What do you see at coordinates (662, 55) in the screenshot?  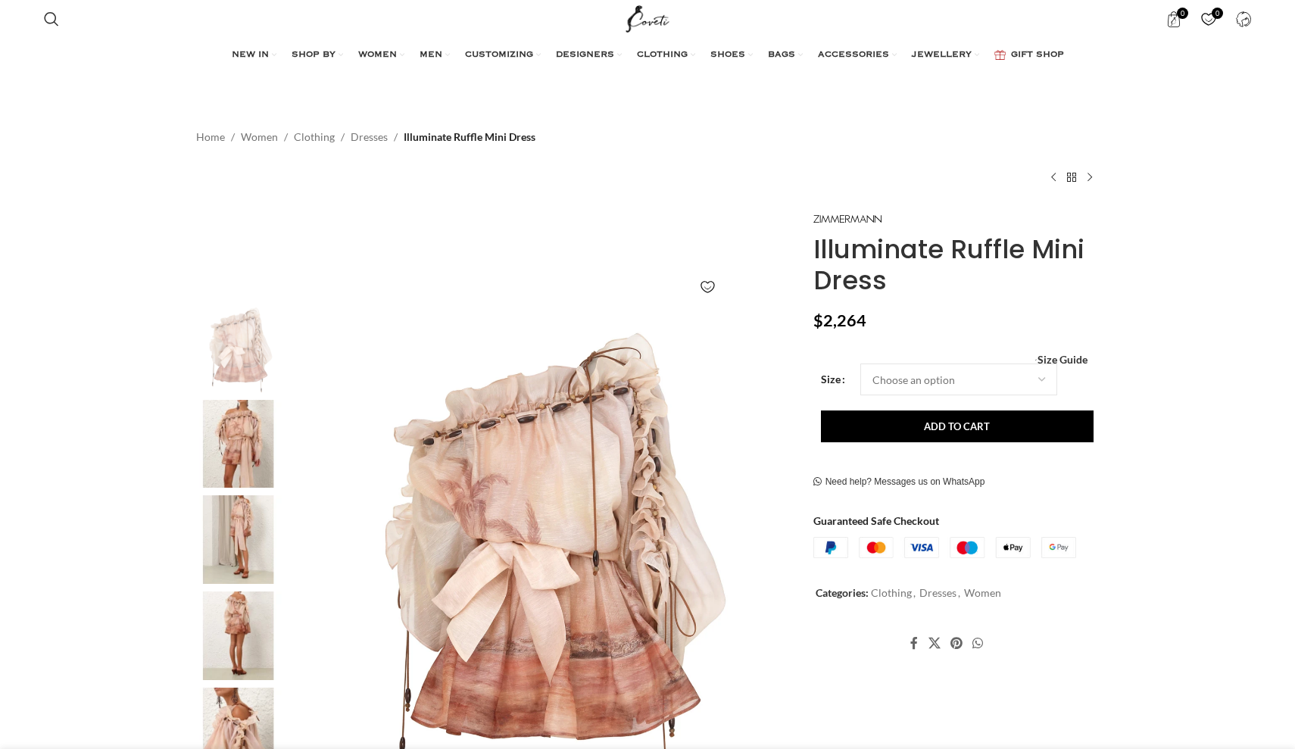 I see `span: CLOTHING` at bounding box center [662, 55].